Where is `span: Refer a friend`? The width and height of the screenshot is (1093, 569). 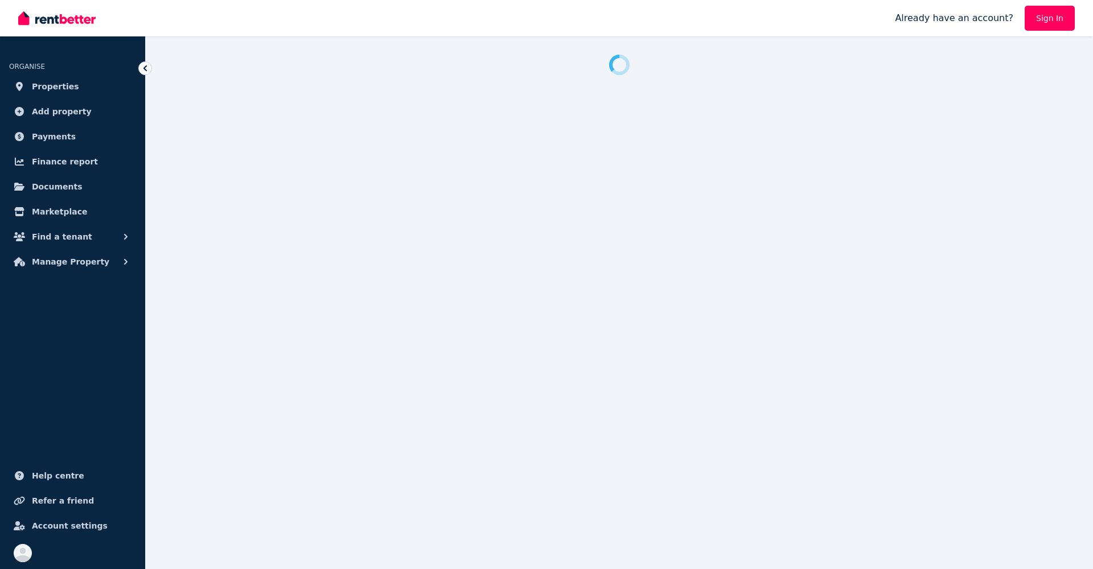 span: Refer a friend is located at coordinates (63, 501).